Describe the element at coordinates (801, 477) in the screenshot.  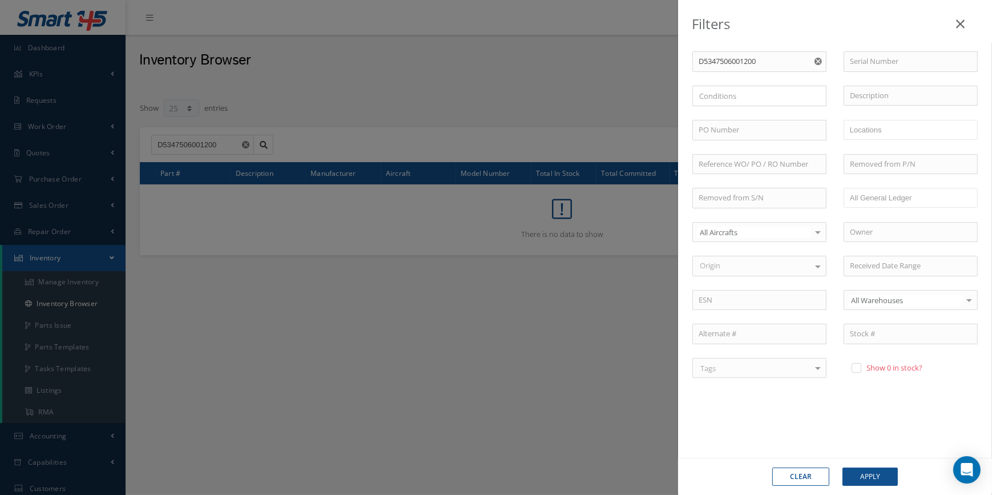
I see `button: Clear` at that location.